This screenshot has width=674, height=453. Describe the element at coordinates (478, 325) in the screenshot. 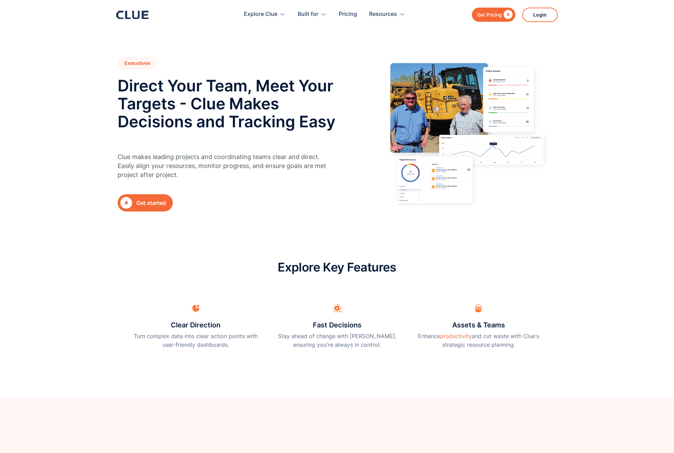

I see `h3: Assets & Teams` at that location.